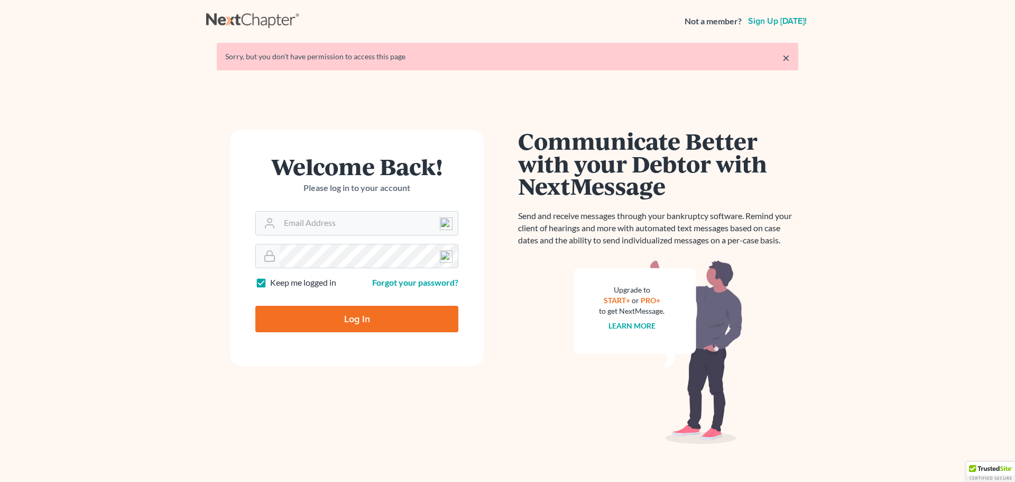 The image size is (1015, 482). What do you see at coordinates (991, 471) in the screenshot?
I see `div: TrustedSite Certified` at bounding box center [991, 471].